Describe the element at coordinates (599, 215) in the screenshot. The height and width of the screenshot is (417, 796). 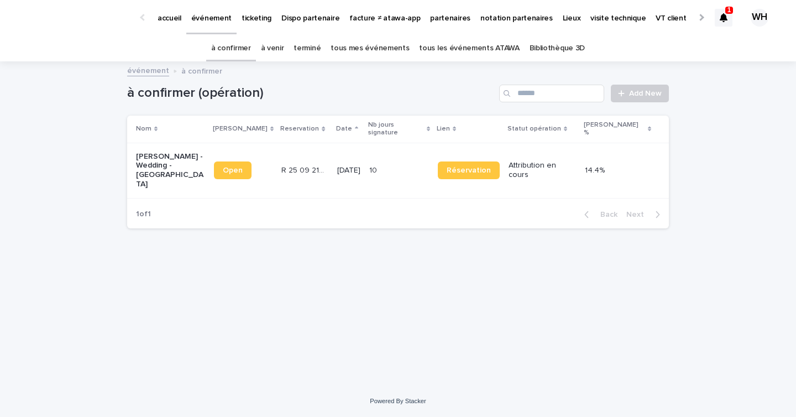
I see `button: Back` at that location.